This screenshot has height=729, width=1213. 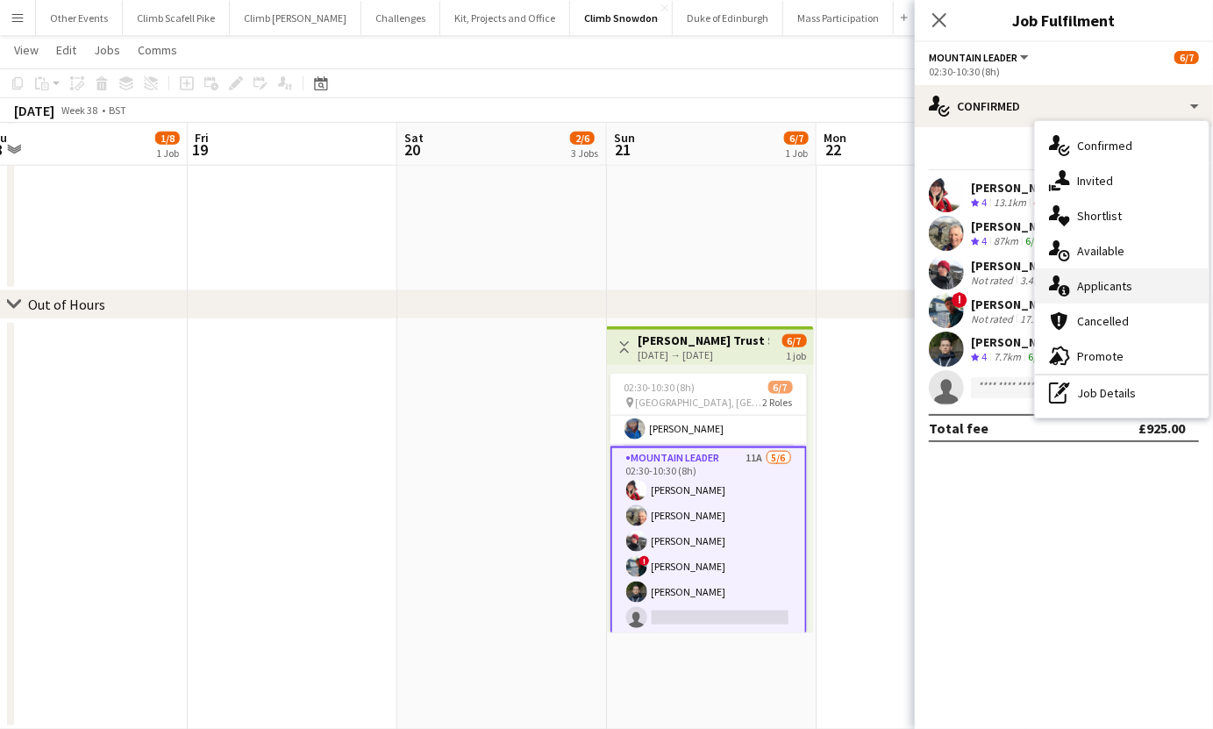 What do you see at coordinates (659, 387) in the screenshot?
I see `span: 02:30-10:30 (8h)` at bounding box center [659, 387].